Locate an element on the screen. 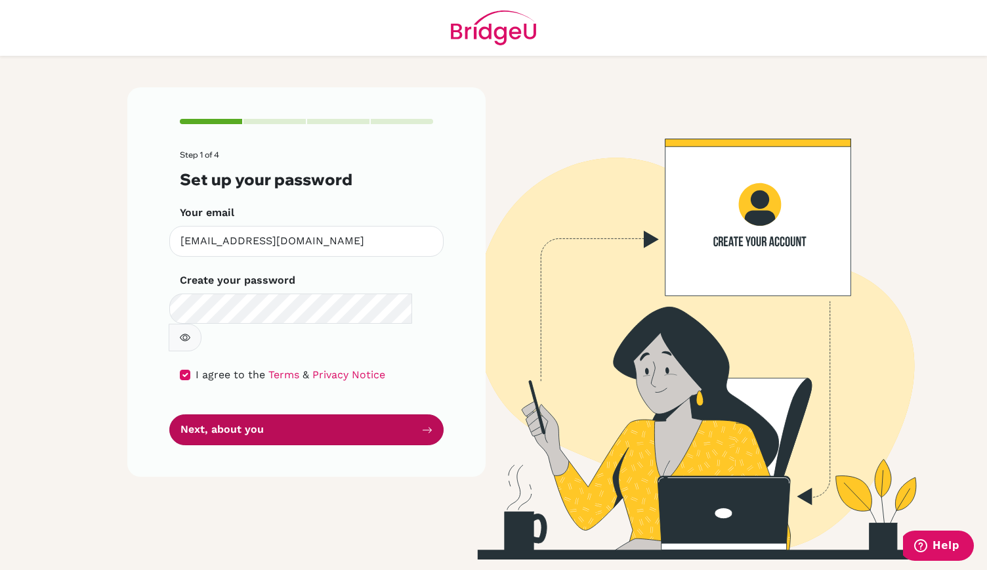 This screenshot has width=987, height=570. label: Your email is located at coordinates (207, 213).